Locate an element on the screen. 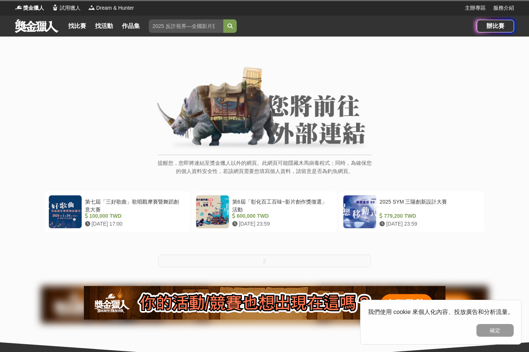 Image resolution: width=529 pixels, height=352 pixels. input: 2025 反詐視界—全國影片競賽 is located at coordinates (186, 26).